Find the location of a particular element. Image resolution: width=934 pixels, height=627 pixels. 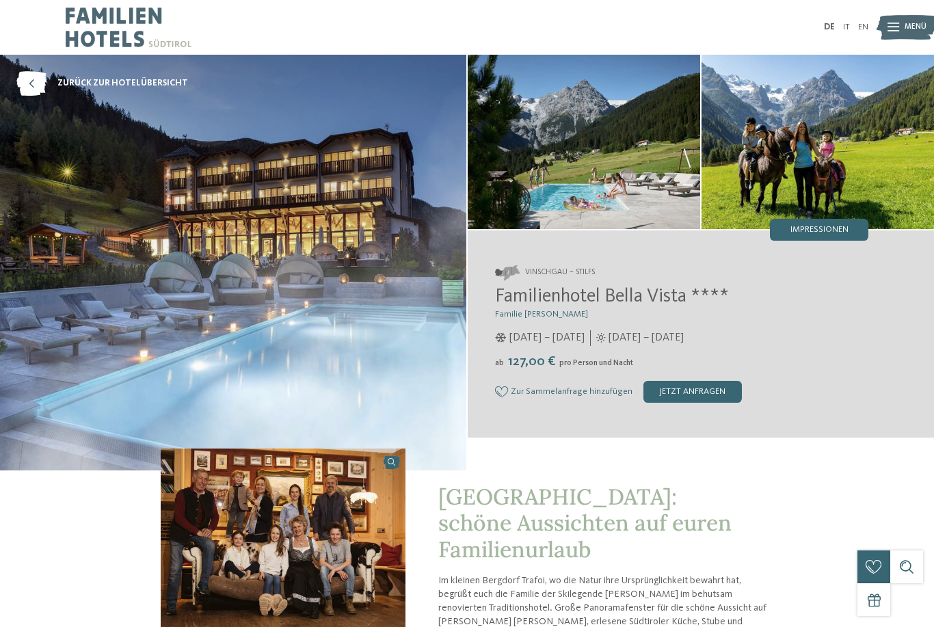

span: 127,00 € is located at coordinates (531, 362).